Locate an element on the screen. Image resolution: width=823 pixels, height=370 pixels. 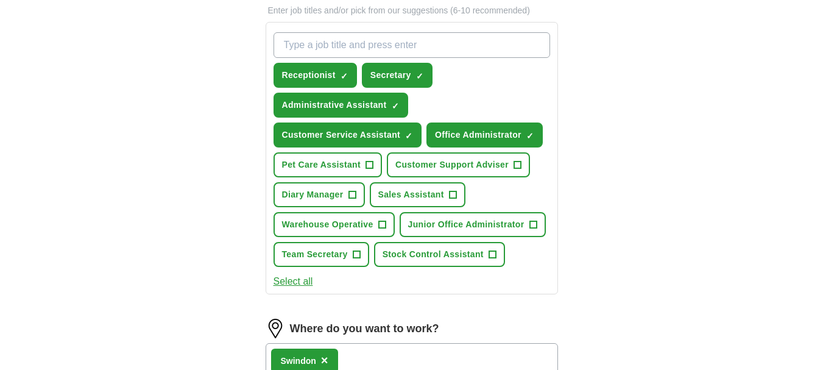
button: Pet Care Assistant is located at coordinates (328, 165).